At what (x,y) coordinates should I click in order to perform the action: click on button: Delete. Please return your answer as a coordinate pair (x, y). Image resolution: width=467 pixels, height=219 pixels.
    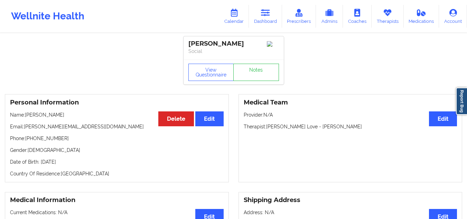
    Looking at the image, I should click on (176, 119).